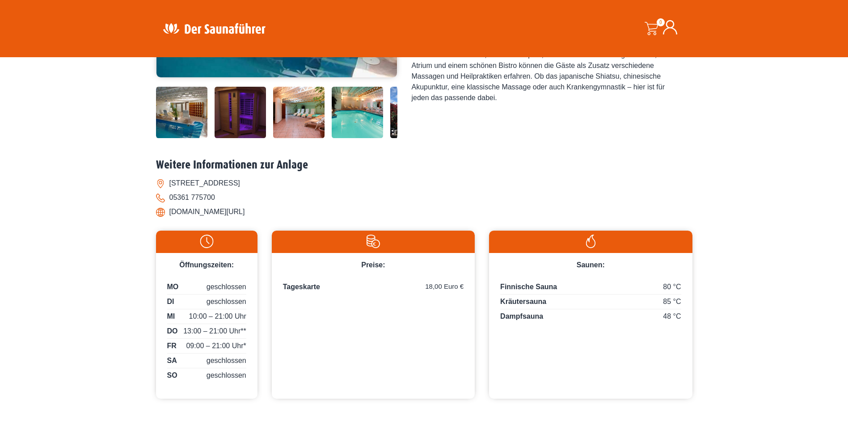 The width and height of the screenshot is (848, 430). I want to click on p: Tageskarte, so click(373, 287).